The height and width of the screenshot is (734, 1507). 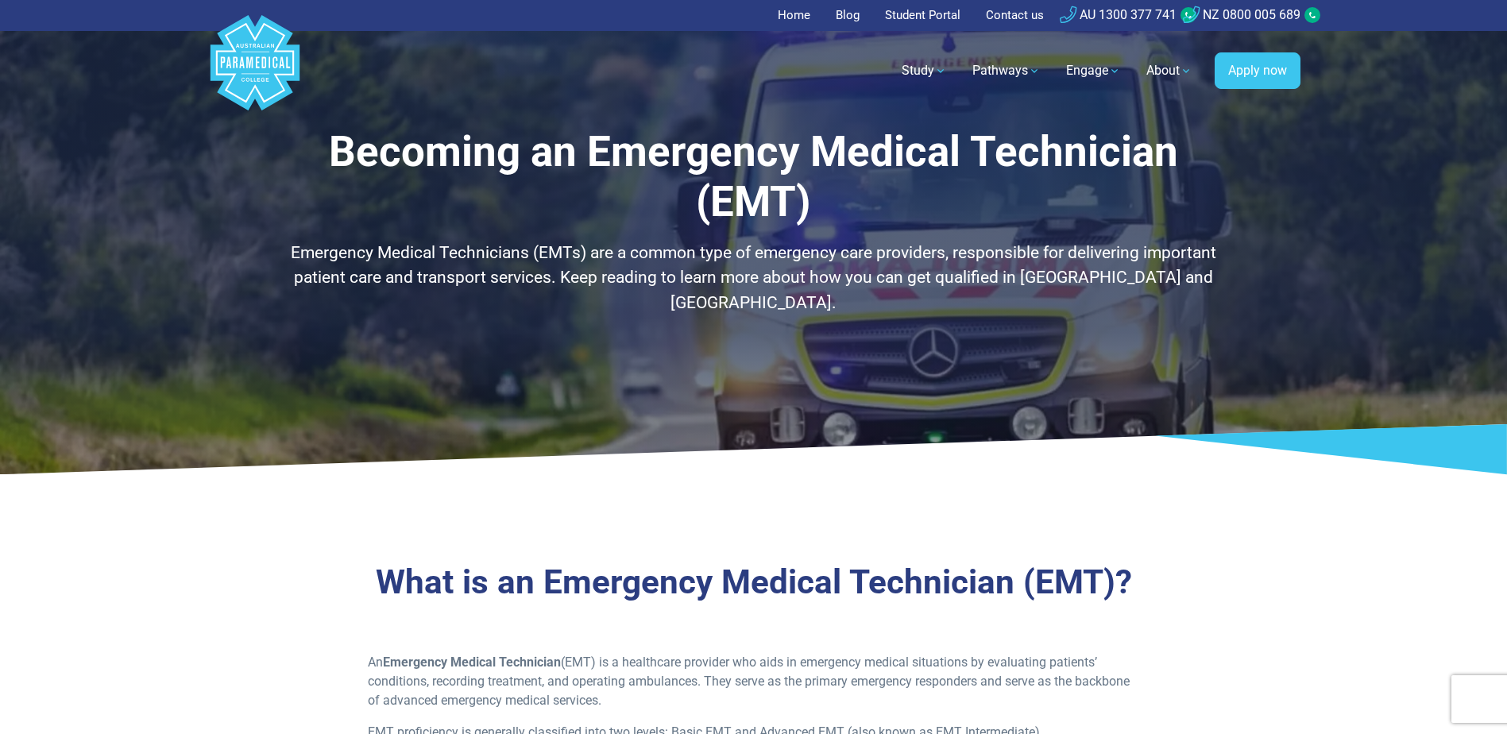 I want to click on p: An (EMT) is a healthcare provider who aids in emergency medical situations by evaluating patients..., so click(x=753, y=682).